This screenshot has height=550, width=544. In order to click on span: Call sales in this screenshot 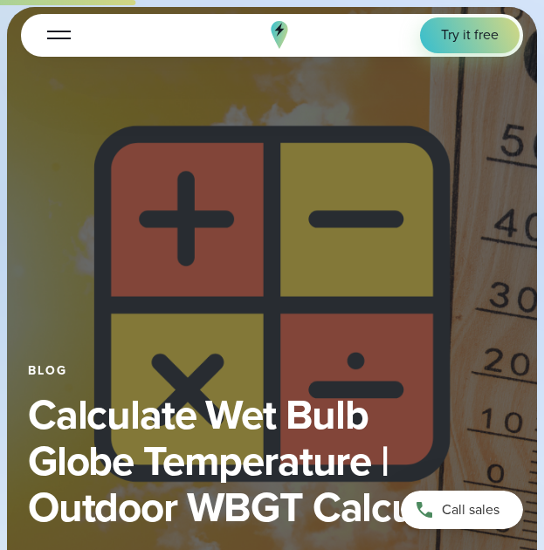, I will do `click(471, 510)`.